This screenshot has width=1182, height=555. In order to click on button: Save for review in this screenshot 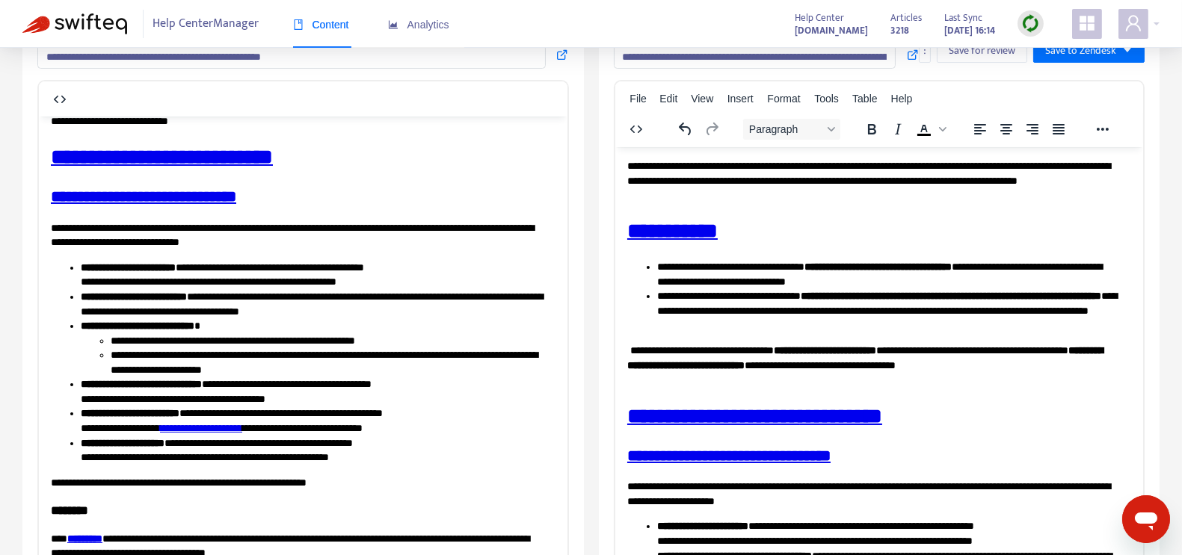, I will do `click(982, 51)`.